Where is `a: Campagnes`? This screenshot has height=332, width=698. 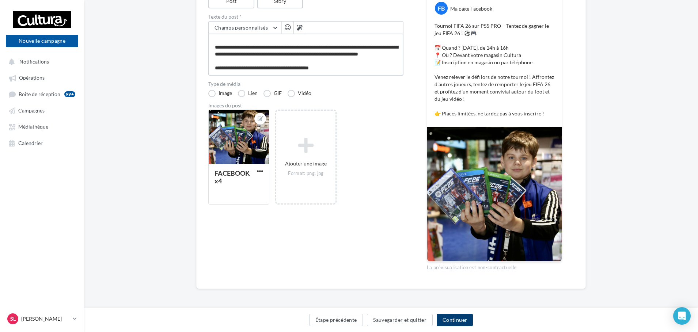 a: Campagnes is located at coordinates (42, 110).